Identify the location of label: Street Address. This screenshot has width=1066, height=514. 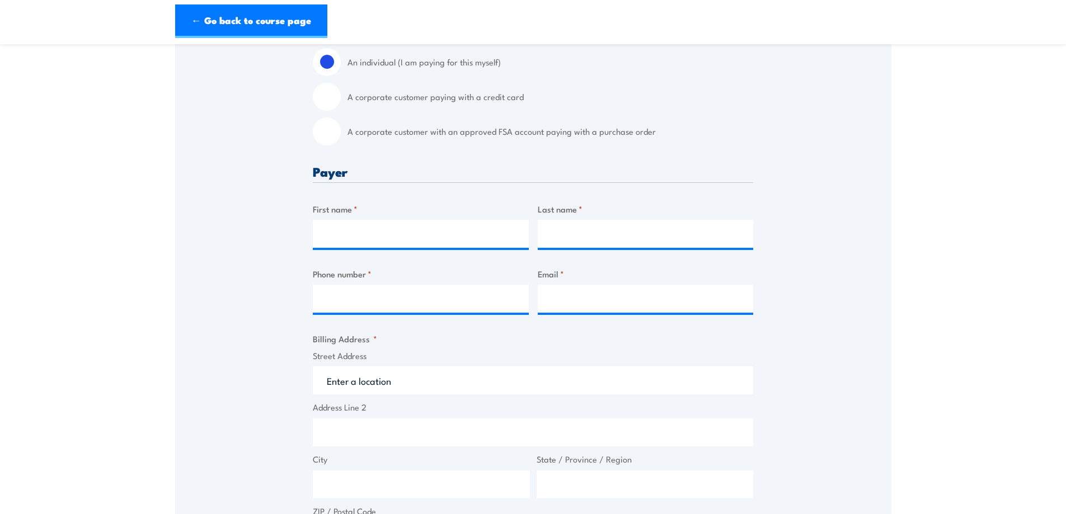
(533, 356).